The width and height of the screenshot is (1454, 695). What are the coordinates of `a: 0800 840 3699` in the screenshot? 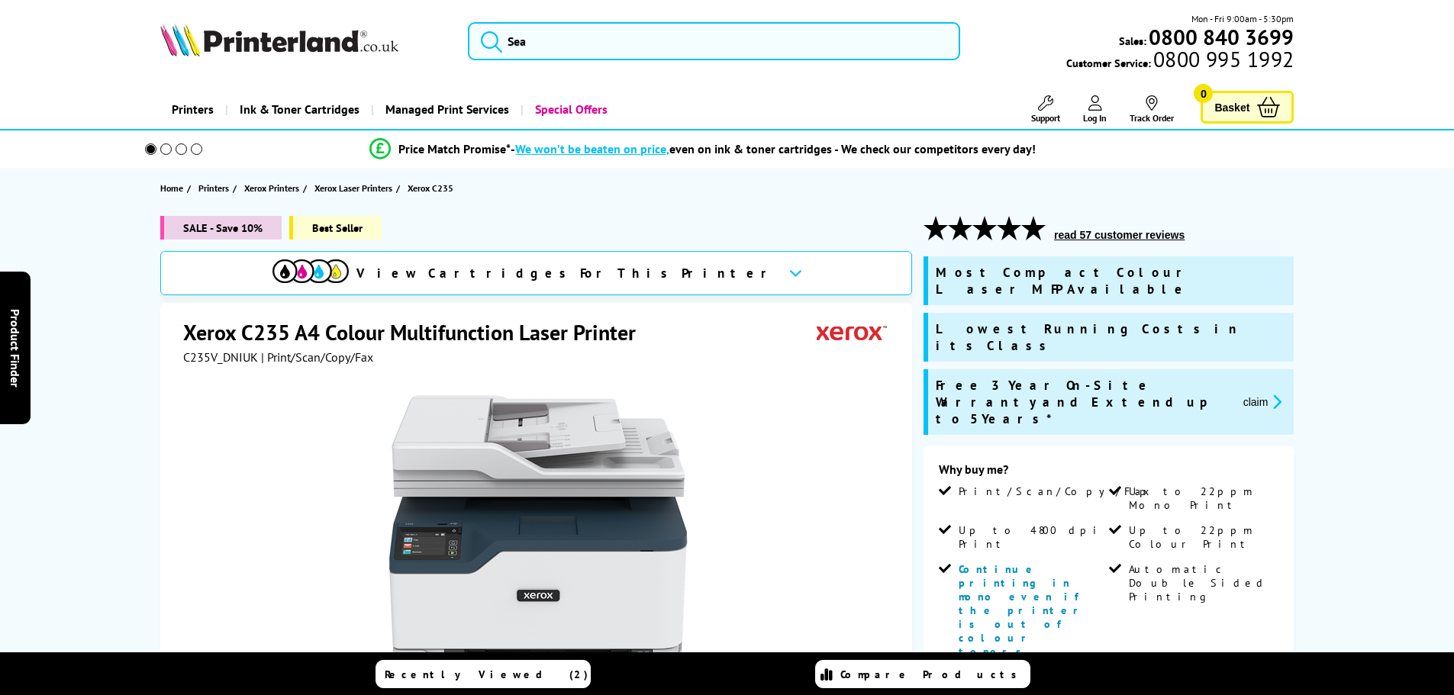 It's located at (1220, 37).